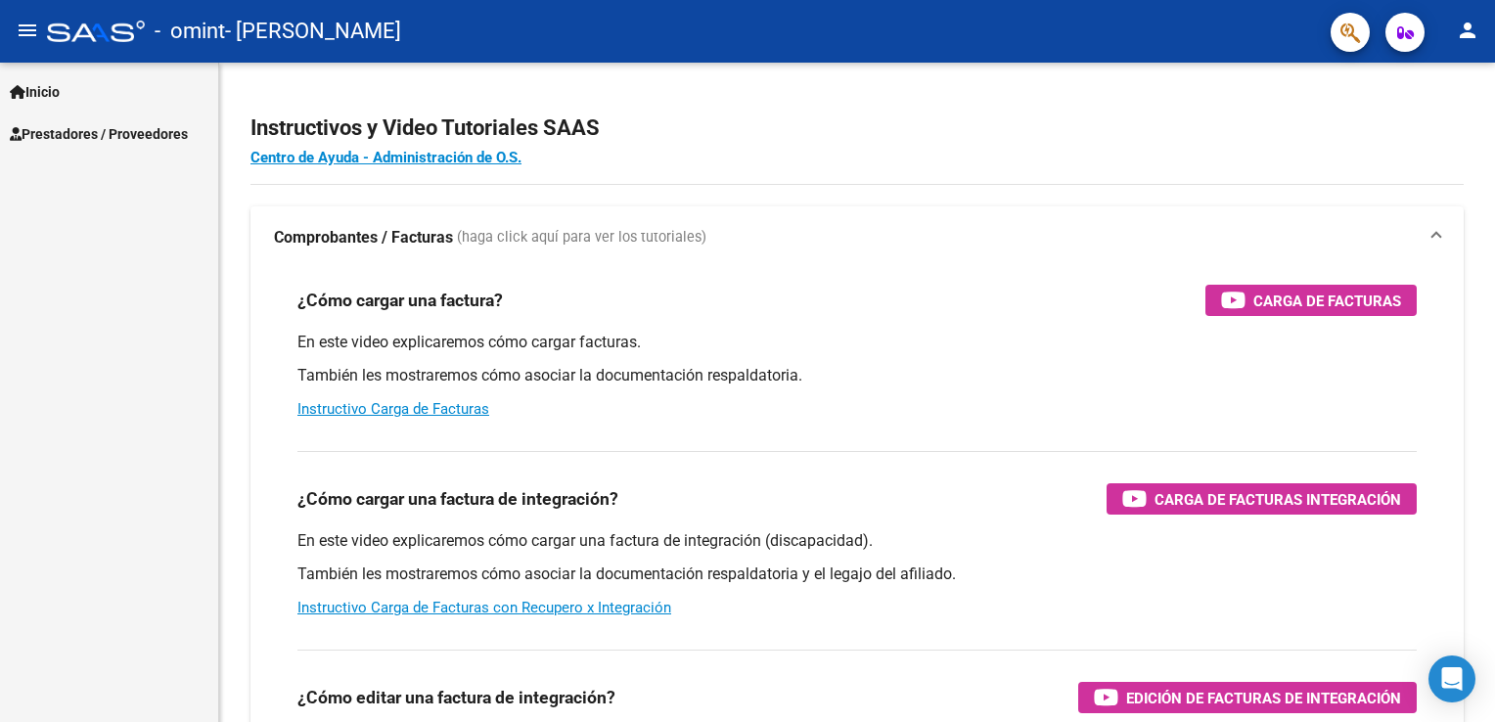 This screenshot has height=722, width=1495. I want to click on a: Centro de Ayuda - Administración de O.S., so click(386, 158).